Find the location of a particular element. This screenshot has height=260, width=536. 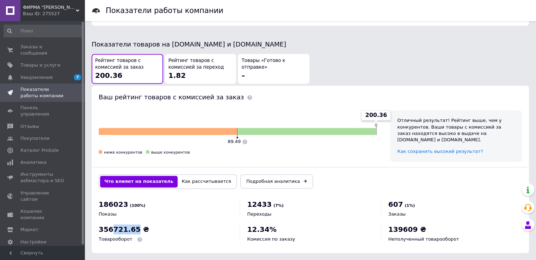

span: 139609 ₴ is located at coordinates (407, 229).